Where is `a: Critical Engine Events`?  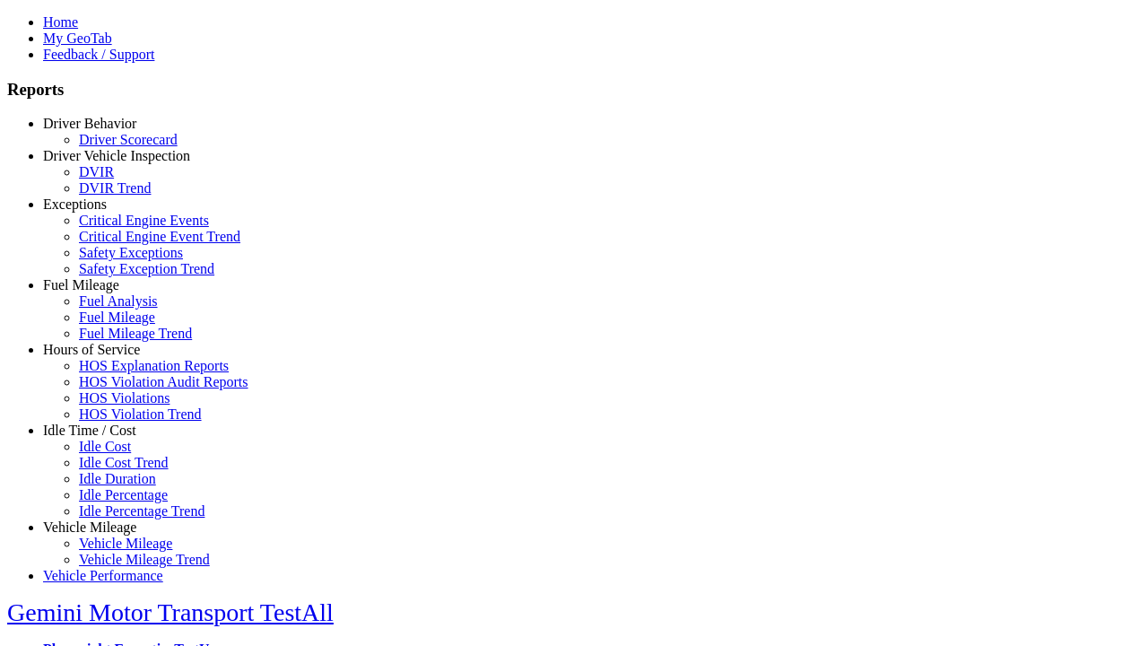 a: Critical Engine Events is located at coordinates (143, 220).